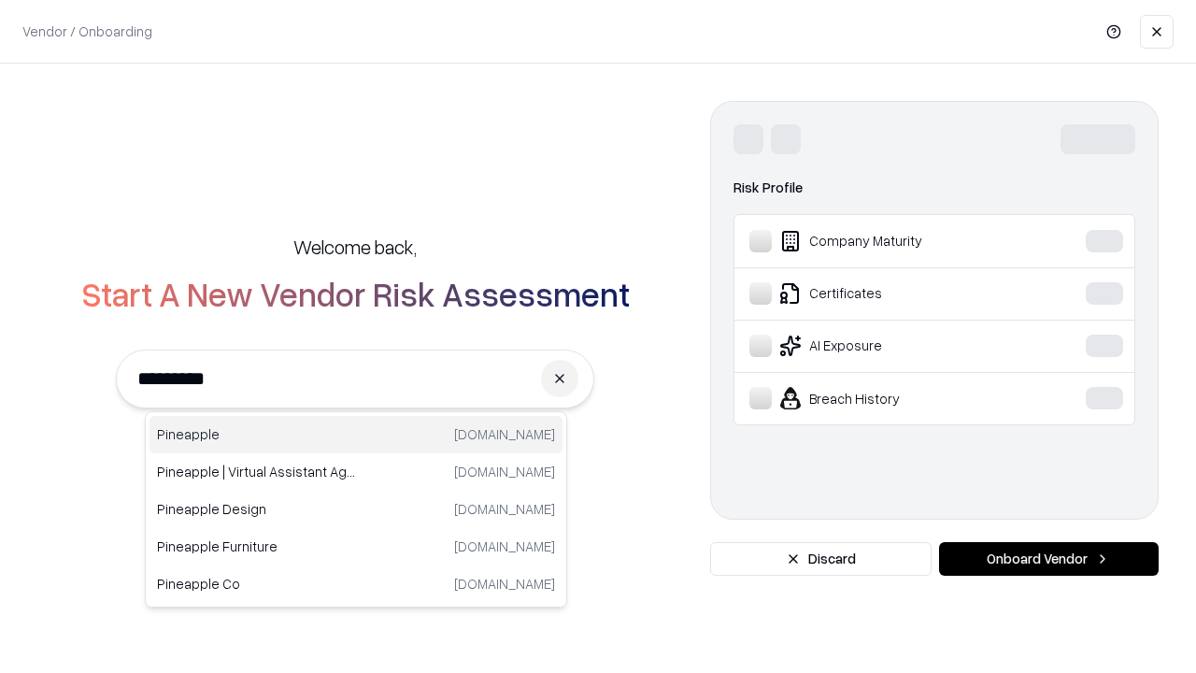 This screenshot has width=1196, height=673. I want to click on p: Vendor / Onboarding, so click(87, 31).